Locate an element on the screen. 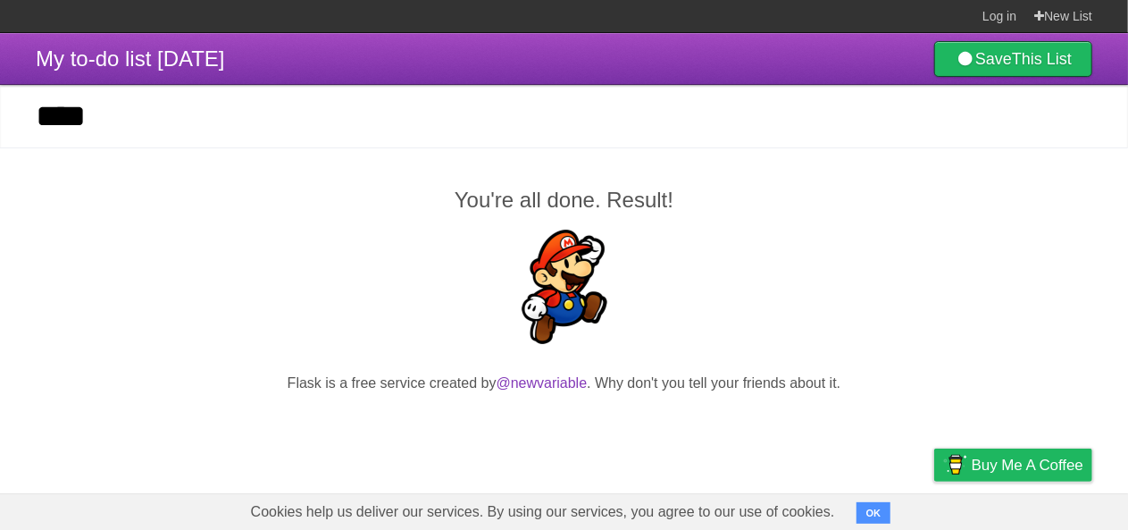  span: Buy me a coffee is located at coordinates (1027, 465).